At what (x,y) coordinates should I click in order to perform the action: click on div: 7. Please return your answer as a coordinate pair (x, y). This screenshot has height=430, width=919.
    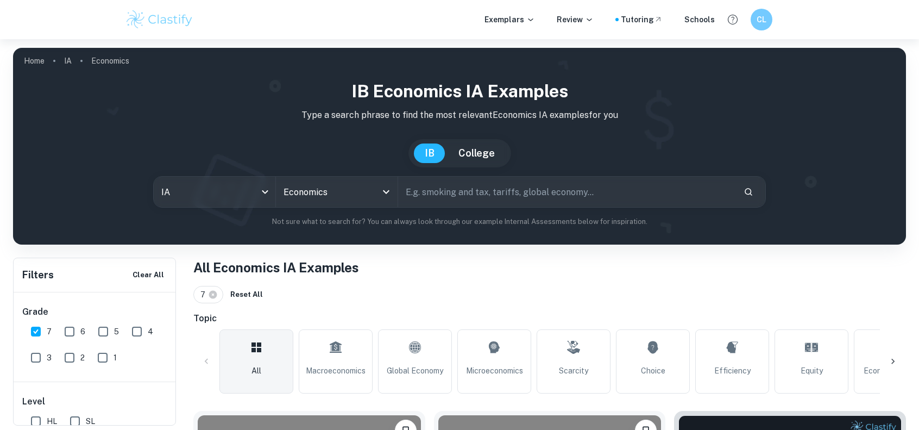
    Looking at the image, I should click on (208, 294).